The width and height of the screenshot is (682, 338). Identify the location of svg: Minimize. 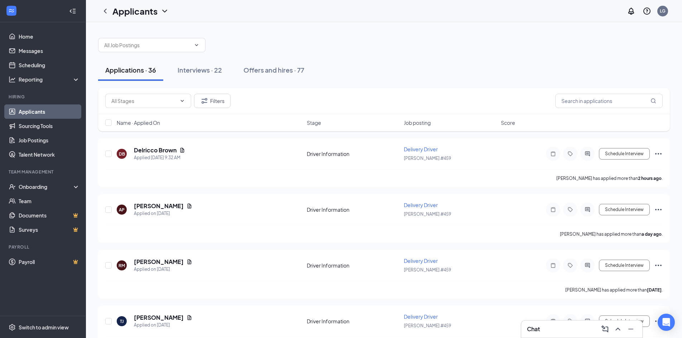
(631, 329).